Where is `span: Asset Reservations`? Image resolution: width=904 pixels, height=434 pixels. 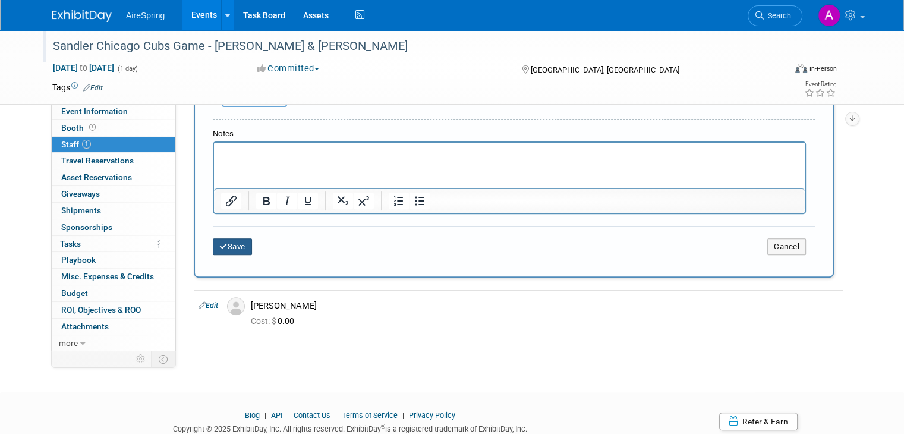 span: Asset Reservations is located at coordinates (96, 177).